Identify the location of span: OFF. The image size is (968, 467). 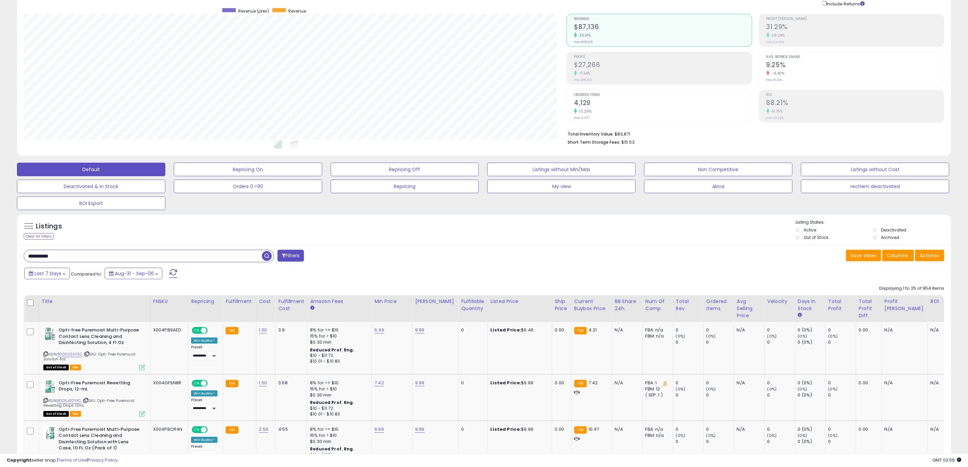
(212, 383).